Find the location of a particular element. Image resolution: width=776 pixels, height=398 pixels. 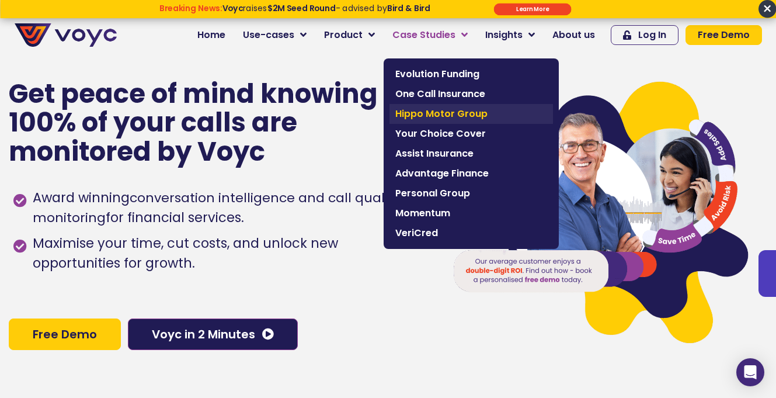

span: VeriCred is located at coordinates (471, 233).